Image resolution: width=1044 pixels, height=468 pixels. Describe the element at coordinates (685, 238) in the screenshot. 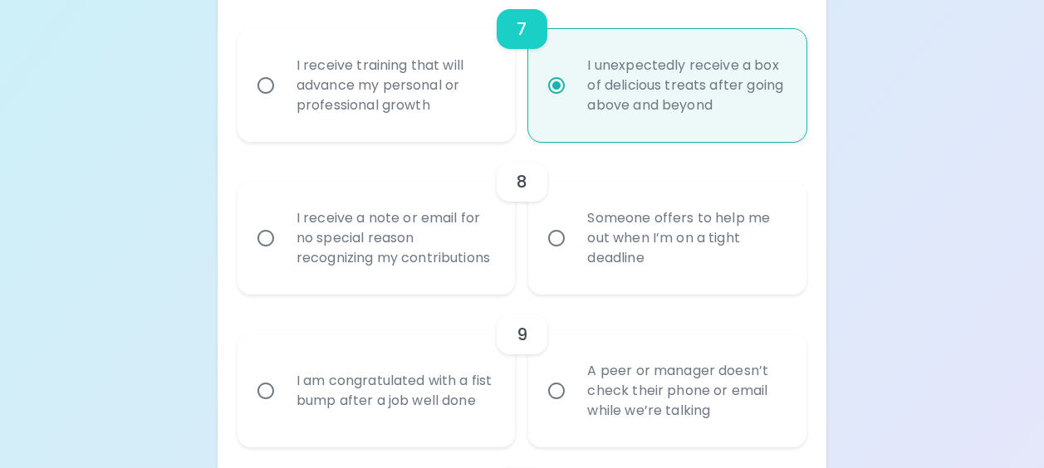

I see `div: Someone offers to help me out when I’m on a tight deadline` at that location.